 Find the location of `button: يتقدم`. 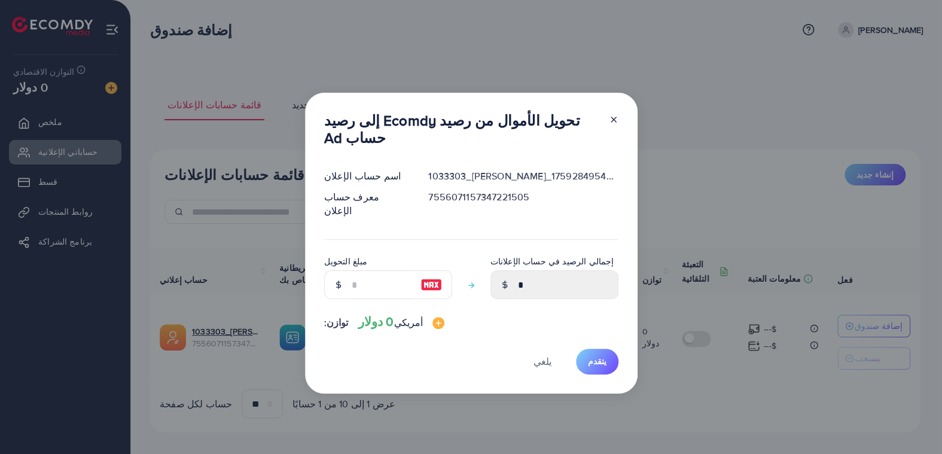

button: يتقدم is located at coordinates (597, 361).